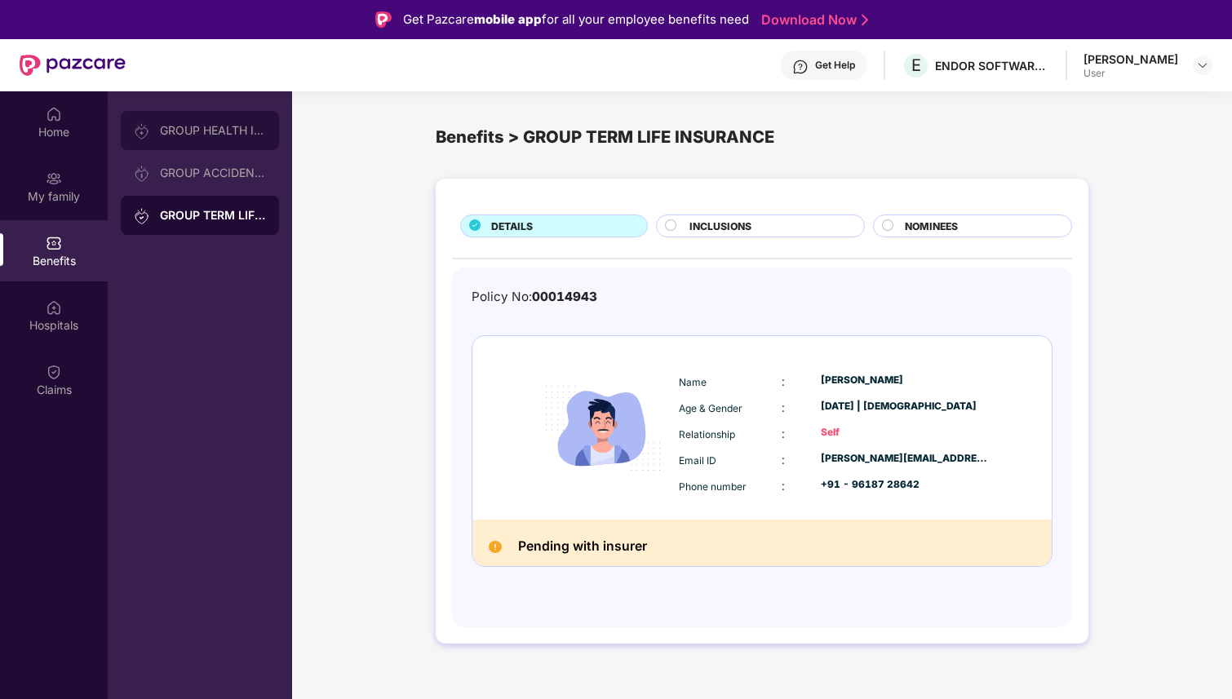 The image size is (1232, 699). I want to click on div: ENDOR SOFTWARE PRIVATE LIMITED, so click(992, 65).